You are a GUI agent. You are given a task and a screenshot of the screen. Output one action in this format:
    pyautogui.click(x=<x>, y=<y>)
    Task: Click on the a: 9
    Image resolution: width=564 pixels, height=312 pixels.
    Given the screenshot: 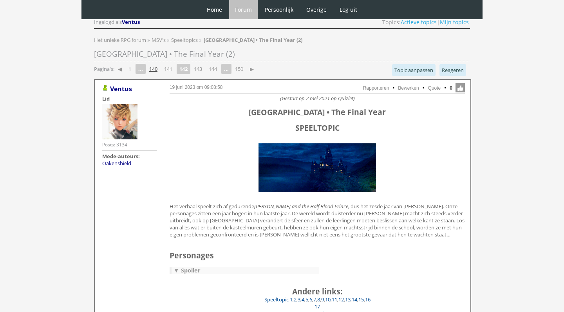 What is the action you would take?
    pyautogui.click(x=322, y=300)
    